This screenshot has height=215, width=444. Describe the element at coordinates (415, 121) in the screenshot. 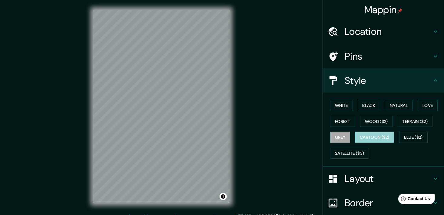

I see `button: Terrain ($2)` at that location.